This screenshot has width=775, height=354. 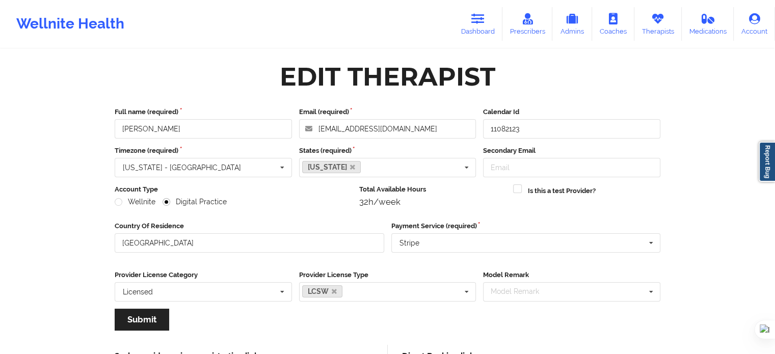 I want to click on label: Provider License Type, so click(x=388, y=275).